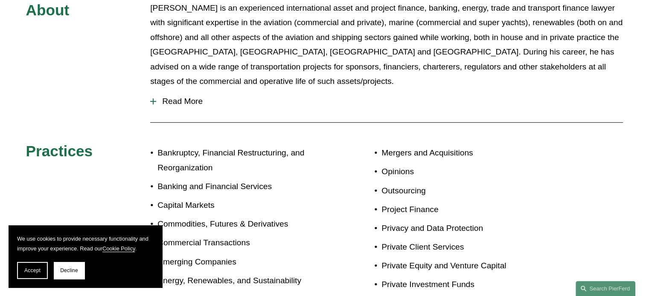 This screenshot has width=649, height=296. I want to click on button: Decline, so click(69, 271).